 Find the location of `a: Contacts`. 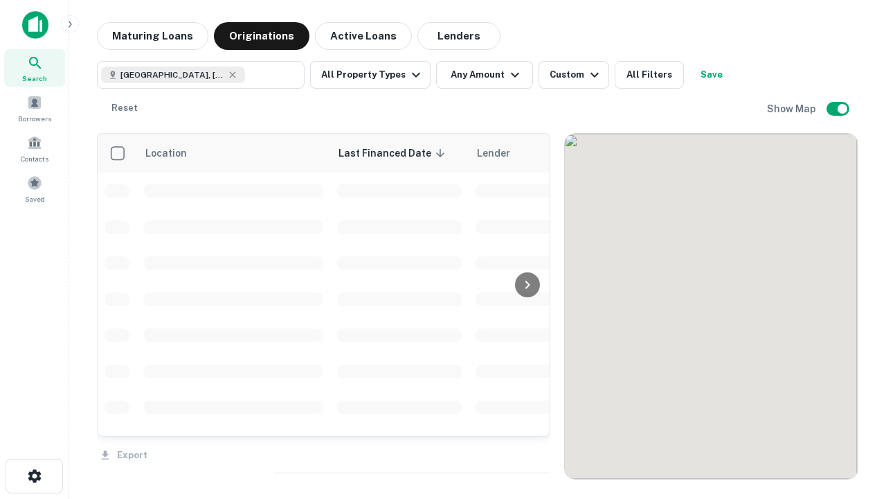

a: Contacts is located at coordinates (35, 148).